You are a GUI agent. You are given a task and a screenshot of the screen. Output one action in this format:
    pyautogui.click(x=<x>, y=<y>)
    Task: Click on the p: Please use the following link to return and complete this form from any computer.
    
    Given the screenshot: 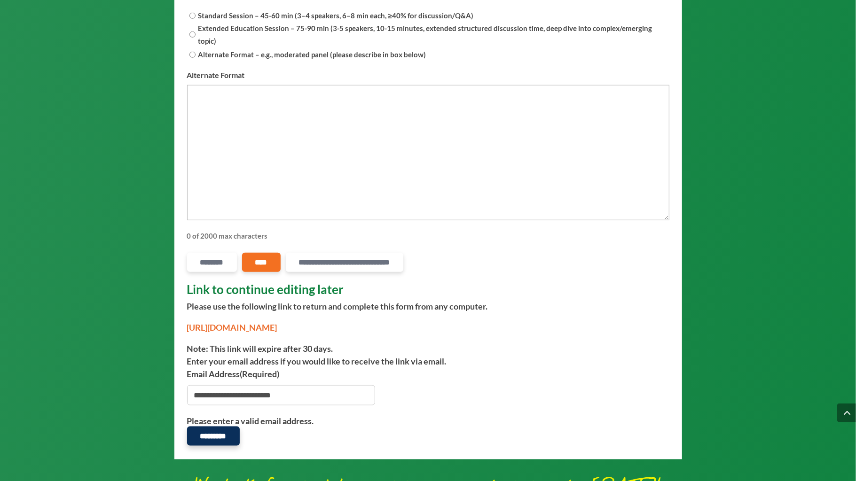 What is the action you would take?
    pyautogui.click(x=428, y=311)
    